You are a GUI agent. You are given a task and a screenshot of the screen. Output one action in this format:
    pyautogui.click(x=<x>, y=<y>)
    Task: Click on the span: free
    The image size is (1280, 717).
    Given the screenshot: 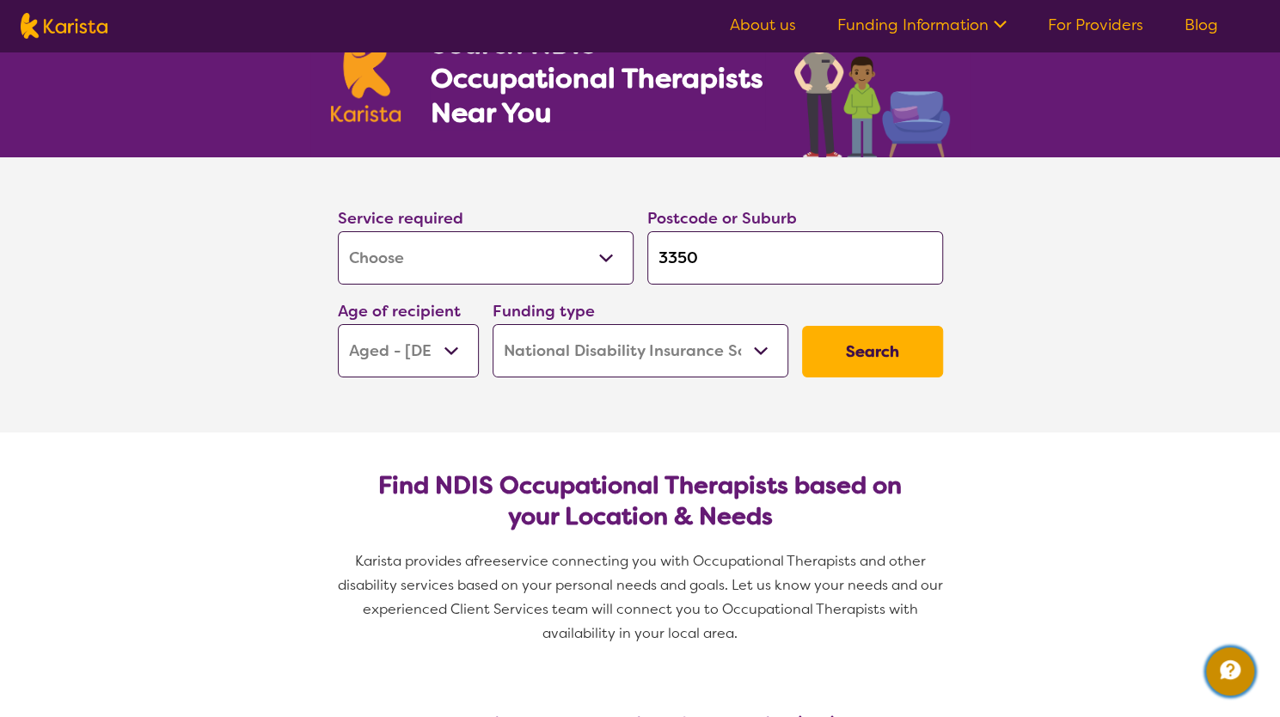 What is the action you would take?
    pyautogui.click(x=487, y=560)
    